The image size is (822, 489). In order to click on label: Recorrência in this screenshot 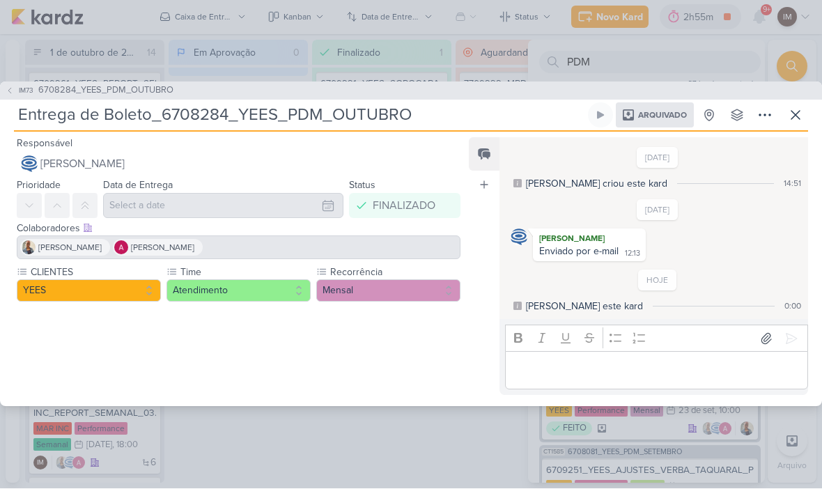, I will do `click(394, 272)`.